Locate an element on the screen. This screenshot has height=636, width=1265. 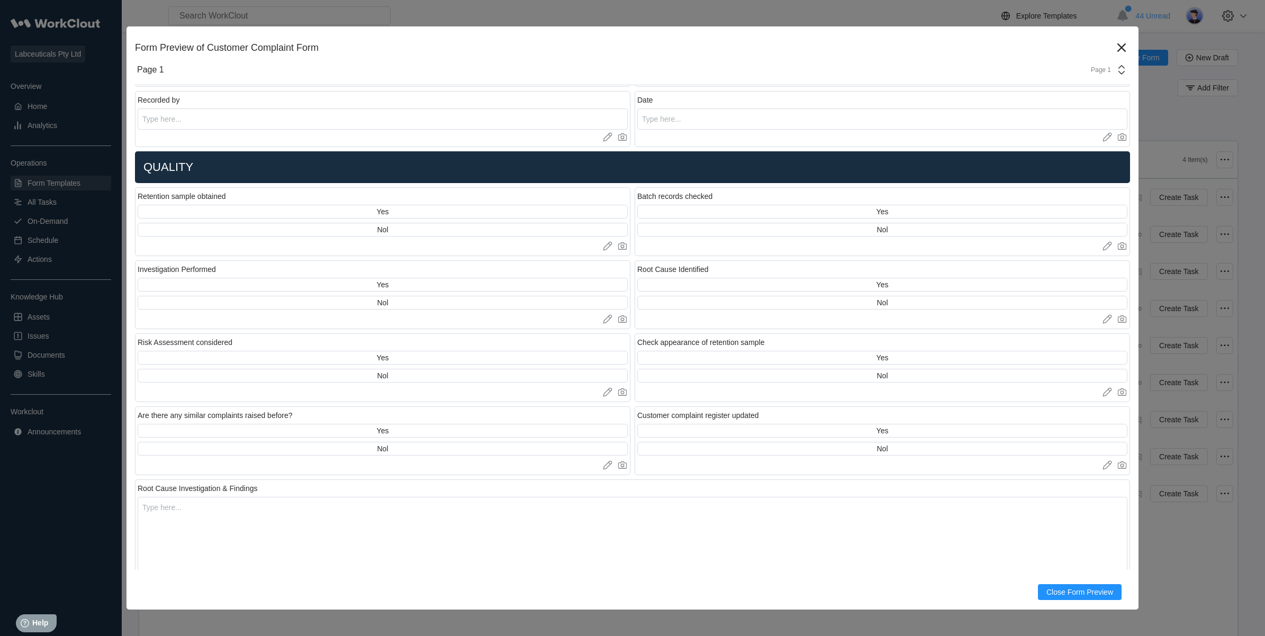
div: Date is located at coordinates (645, 100).